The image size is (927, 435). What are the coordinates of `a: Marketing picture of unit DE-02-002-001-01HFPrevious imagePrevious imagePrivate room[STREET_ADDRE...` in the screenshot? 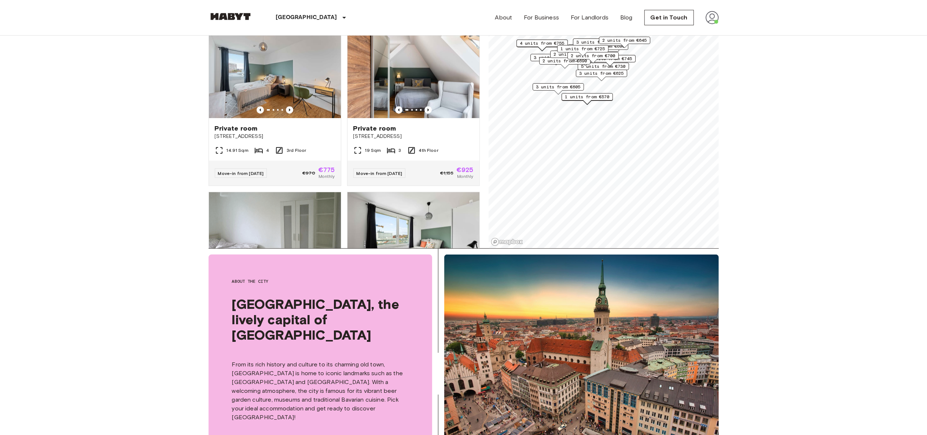 It's located at (275, 270).